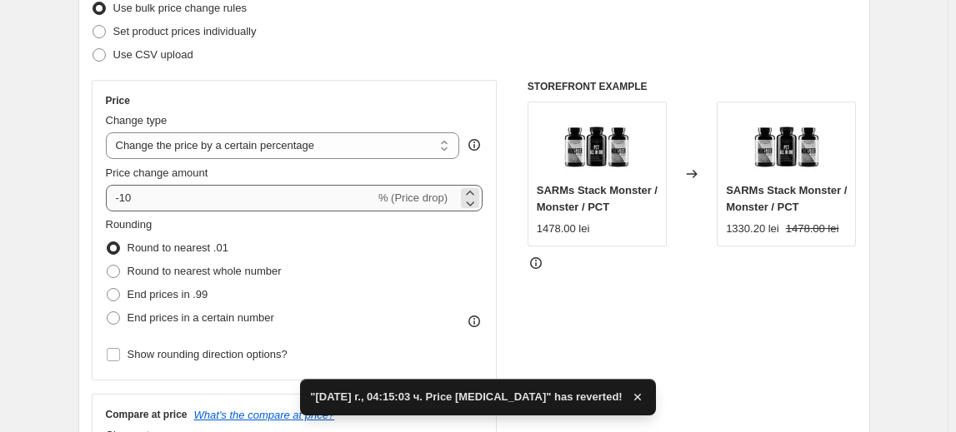 The image size is (956, 432). What do you see at coordinates (474, 145) in the screenshot?
I see `div: help` at bounding box center [474, 145].